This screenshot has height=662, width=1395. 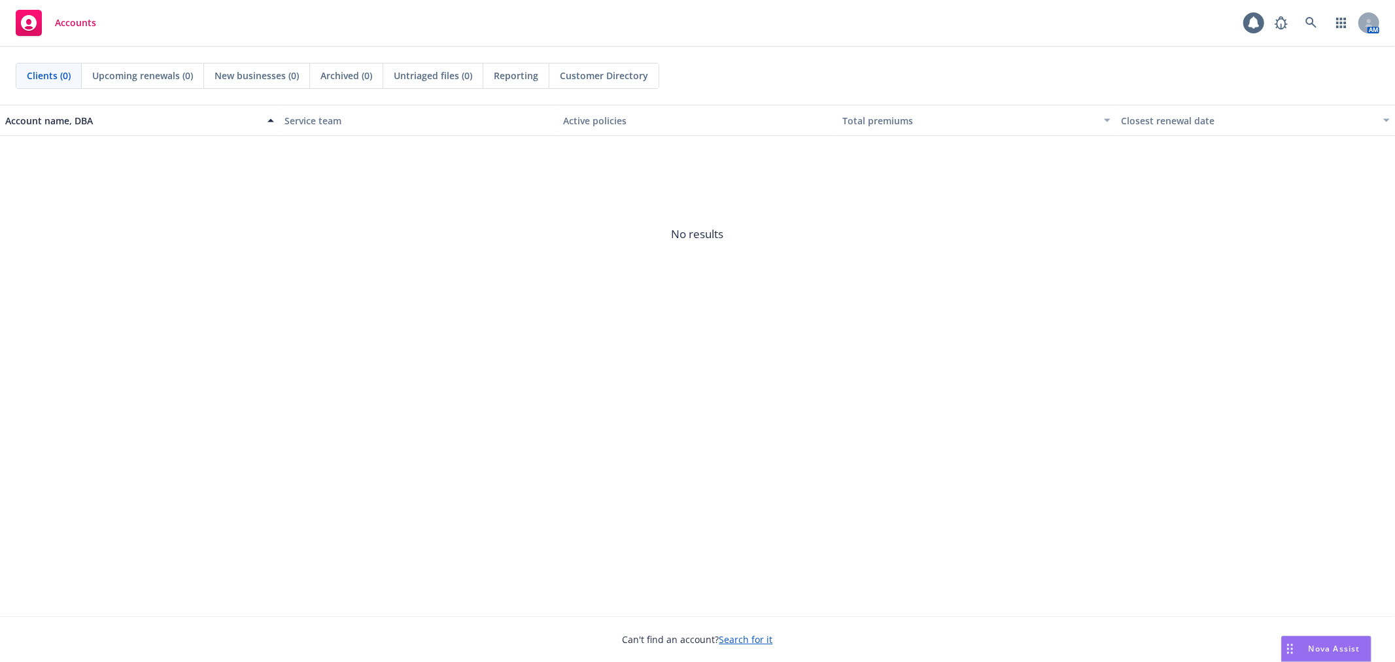 What do you see at coordinates (346, 75) in the screenshot?
I see `span: Archived (0)` at bounding box center [346, 75].